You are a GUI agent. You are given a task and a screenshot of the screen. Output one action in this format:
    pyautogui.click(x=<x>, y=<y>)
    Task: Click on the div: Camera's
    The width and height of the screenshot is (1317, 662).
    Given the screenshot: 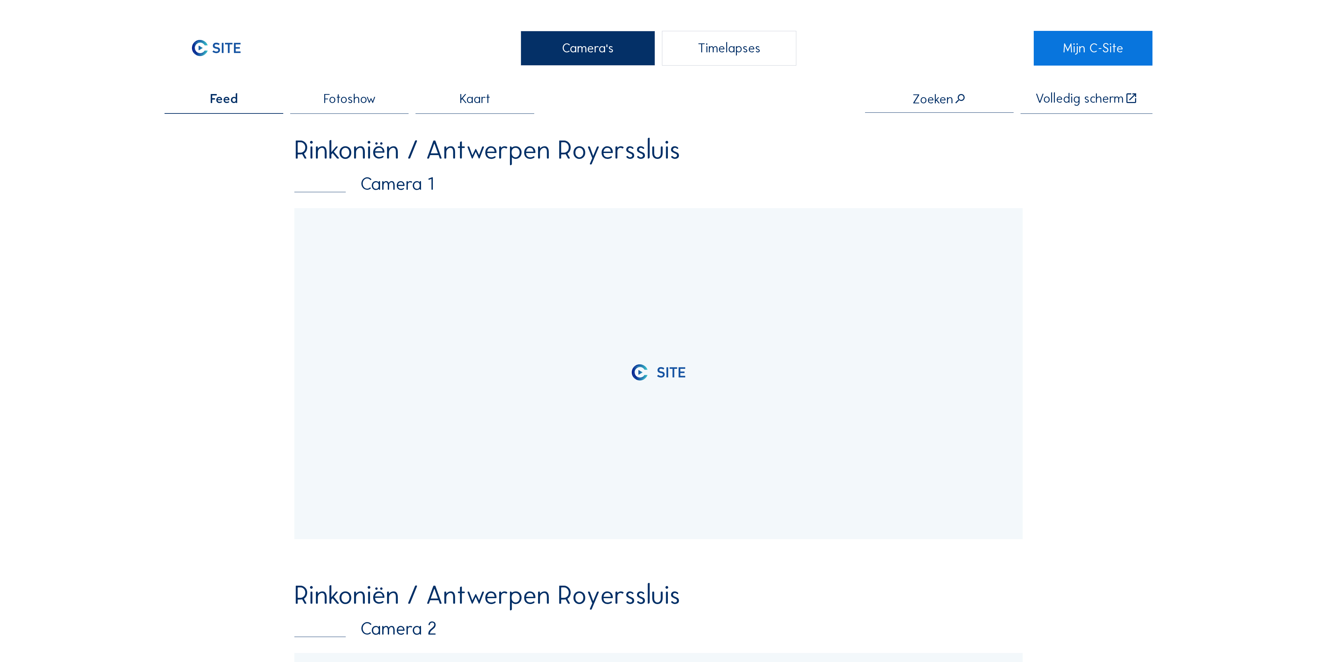 What is the action you would take?
    pyautogui.click(x=588, y=48)
    